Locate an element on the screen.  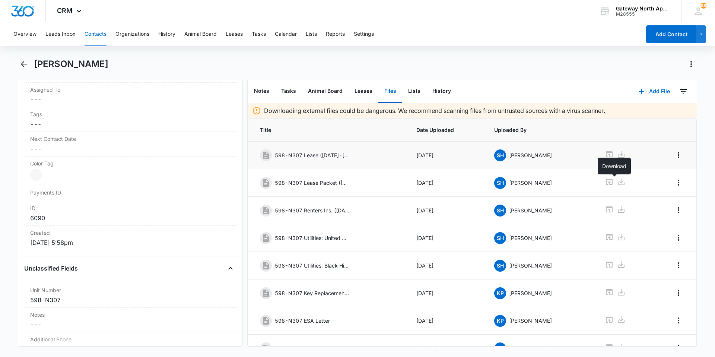
div: Payments ID is located at coordinates (130, 192).